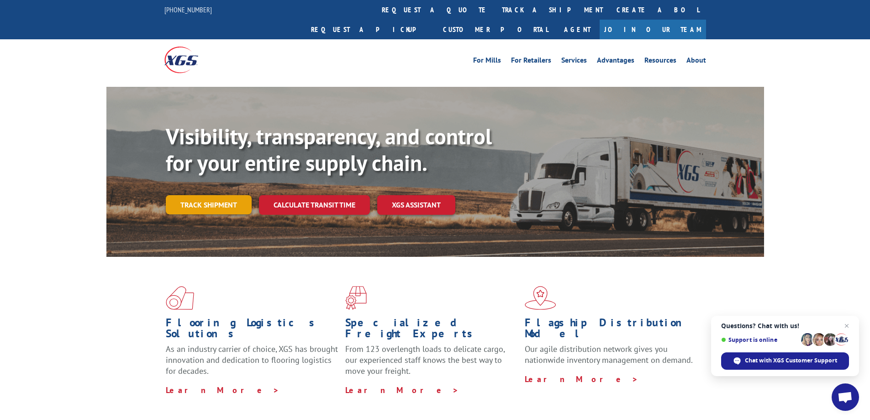 The width and height of the screenshot is (870, 420). I want to click on a: Advantages, so click(616, 62).